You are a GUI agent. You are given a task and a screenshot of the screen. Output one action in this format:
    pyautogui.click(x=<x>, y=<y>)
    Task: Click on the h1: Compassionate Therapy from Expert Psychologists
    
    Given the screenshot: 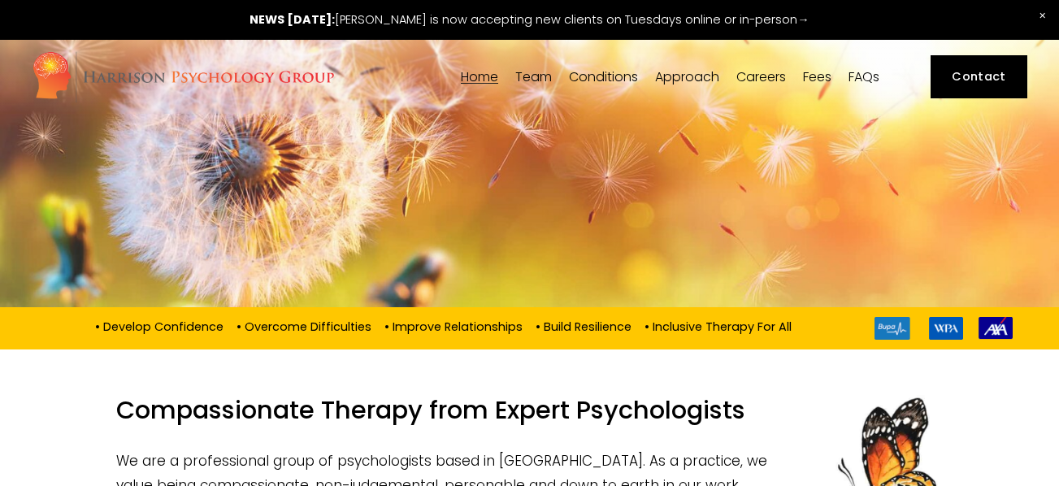 What is the action you would take?
    pyautogui.click(x=529, y=415)
    